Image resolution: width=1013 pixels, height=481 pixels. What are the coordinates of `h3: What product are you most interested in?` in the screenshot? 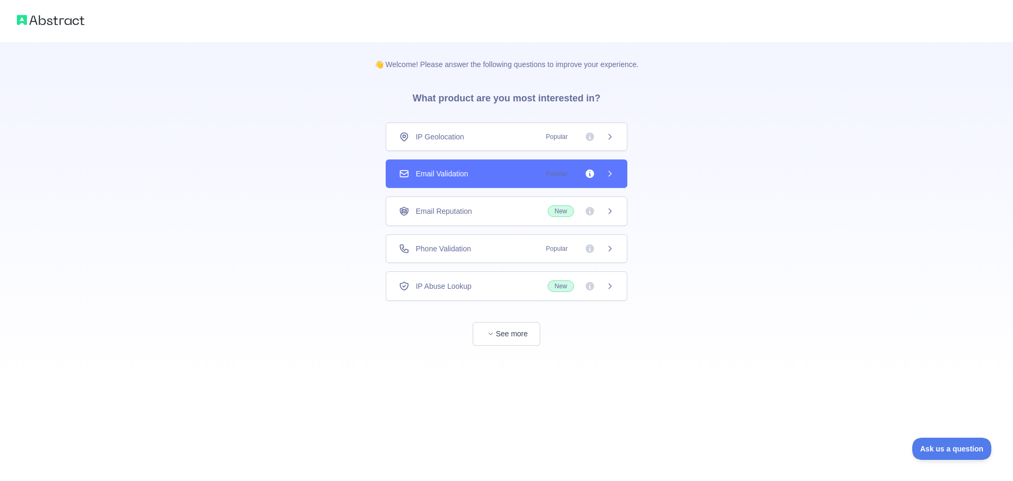 It's located at (506, 96).